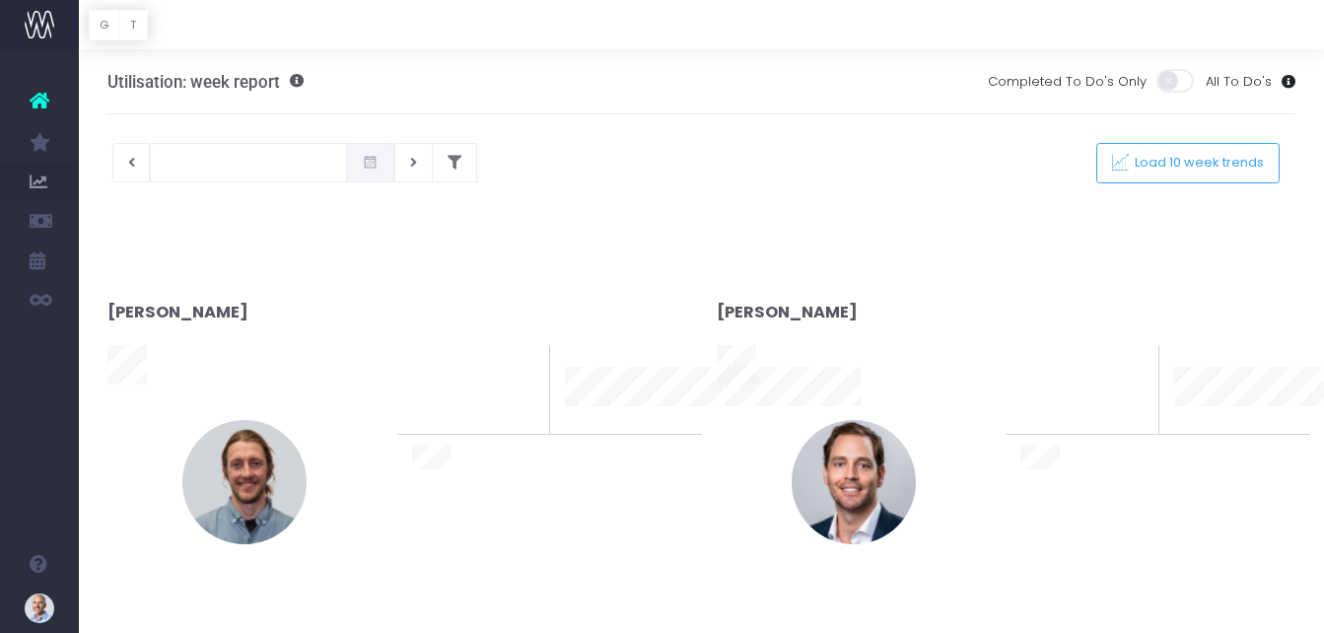  Describe the element at coordinates (1197, 163) in the screenshot. I see `span: Load 10 week trends` at that location.